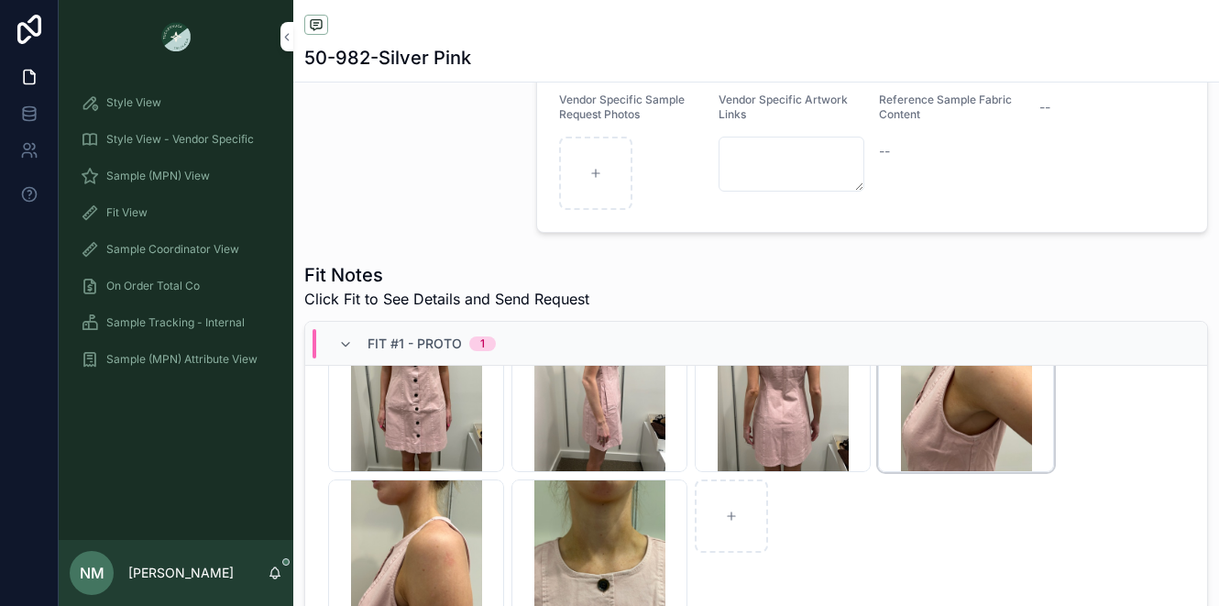 The image size is (1219, 606). I want to click on span: Vendor Specific Sample Request Photos, so click(621, 106).